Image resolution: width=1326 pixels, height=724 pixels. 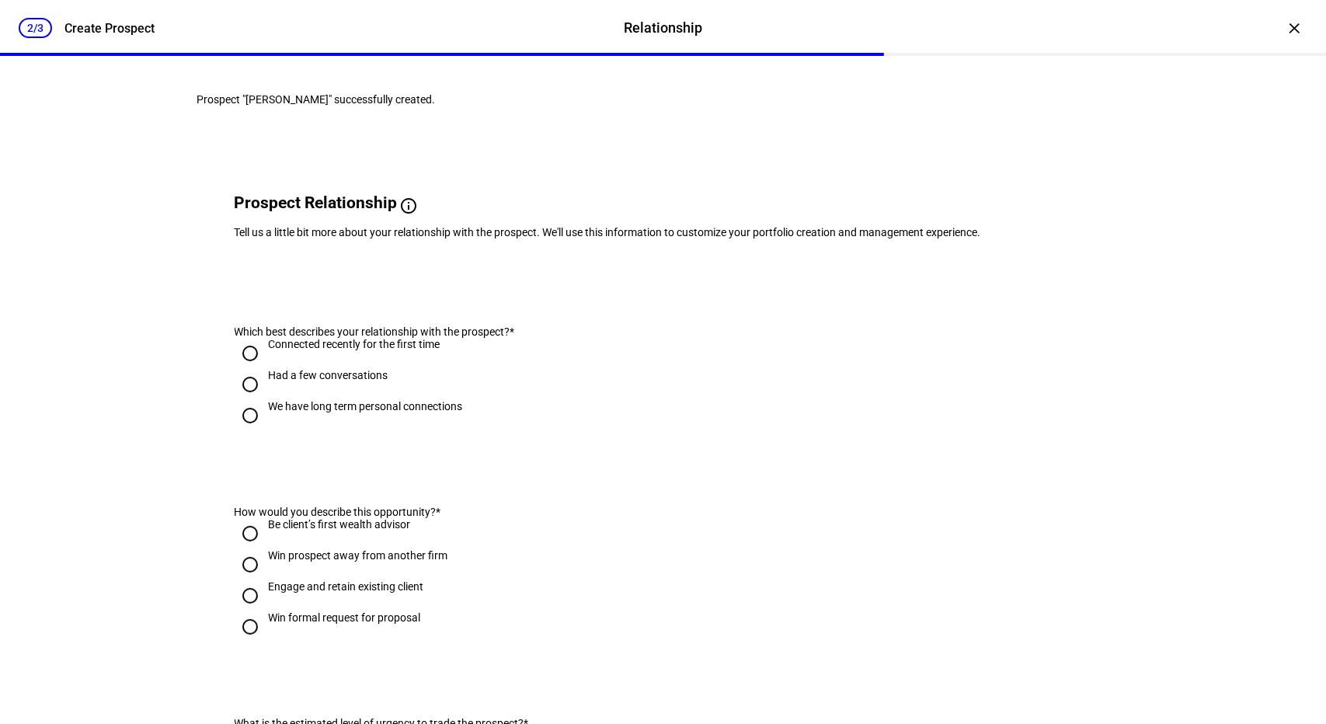 What do you see at coordinates (329, 375) in the screenshot?
I see `div: Had a few conversations` at bounding box center [329, 375].